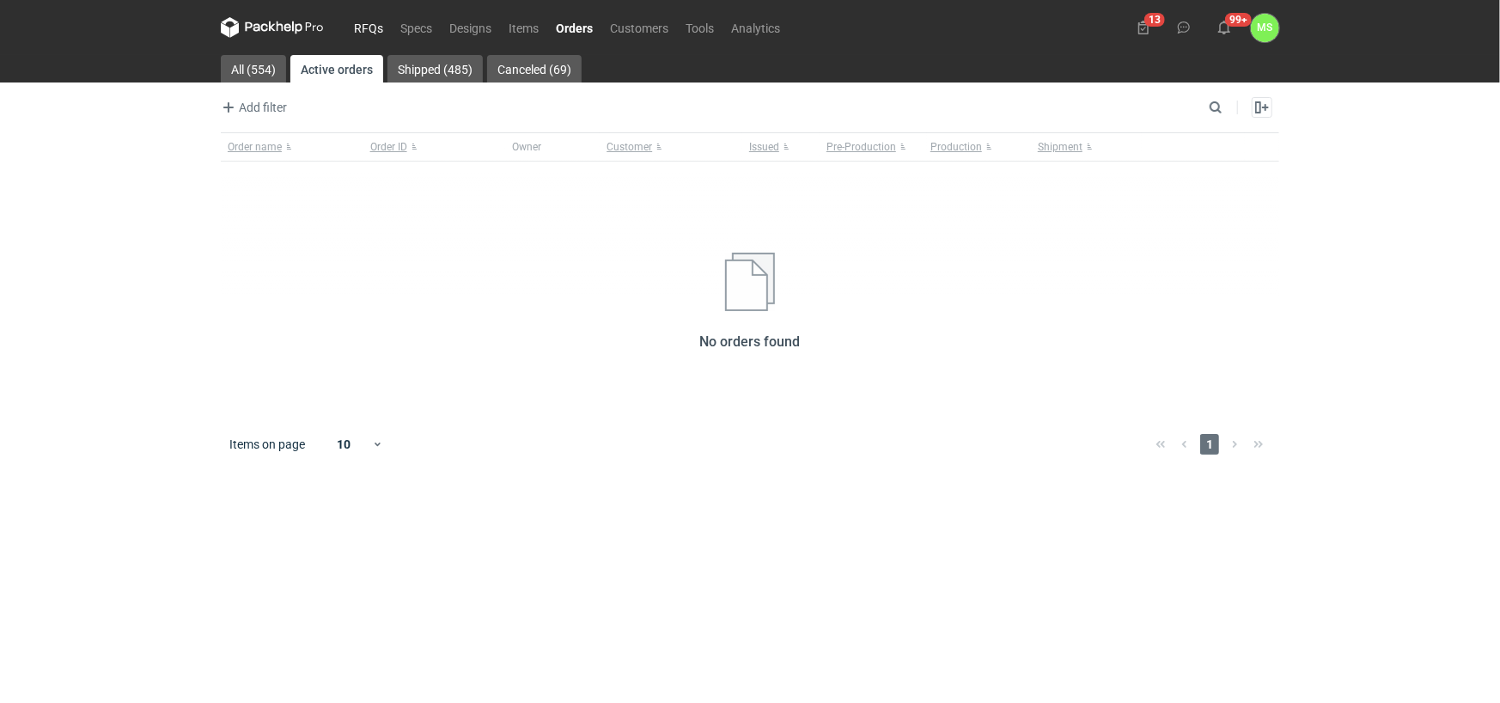  I want to click on button: 99+, so click(1225, 27).